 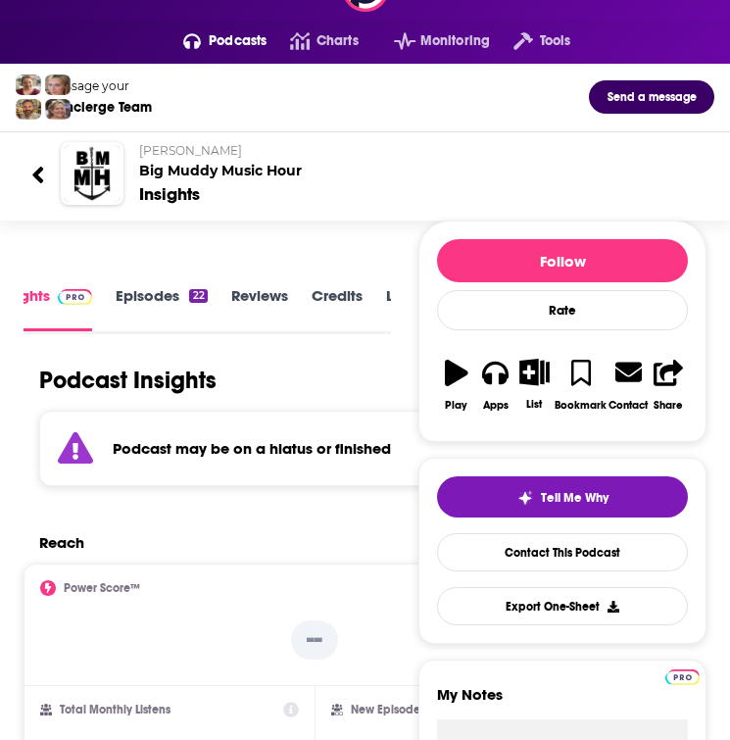 What do you see at coordinates (405, 709) in the screenshot?
I see `h2: New Episode Listens` at bounding box center [405, 709].